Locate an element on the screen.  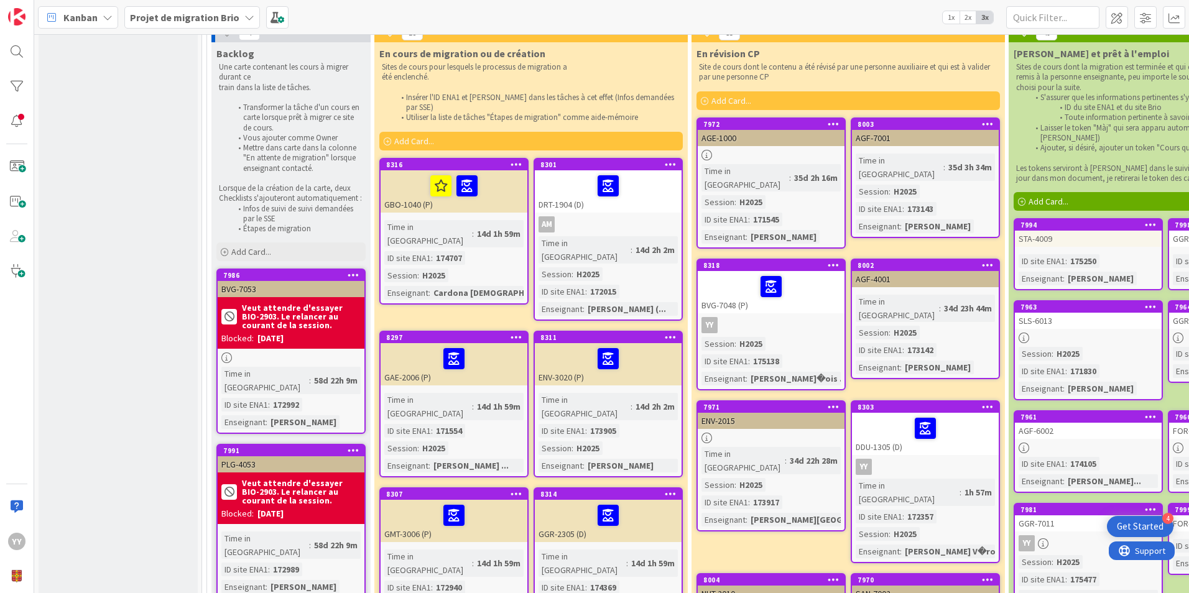
p: Lorsque de la création de la carte, deux Checklists s'ajouteront automatiquement : is located at coordinates (291, 193).